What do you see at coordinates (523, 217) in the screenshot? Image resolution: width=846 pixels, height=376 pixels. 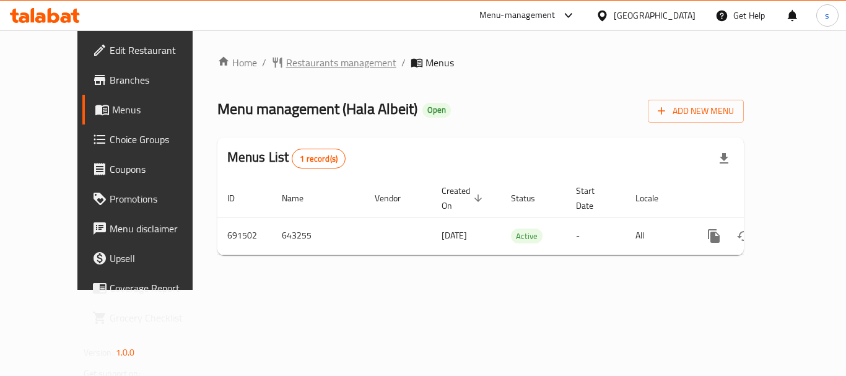 I see `table: enhanced table` at bounding box center [523, 217].